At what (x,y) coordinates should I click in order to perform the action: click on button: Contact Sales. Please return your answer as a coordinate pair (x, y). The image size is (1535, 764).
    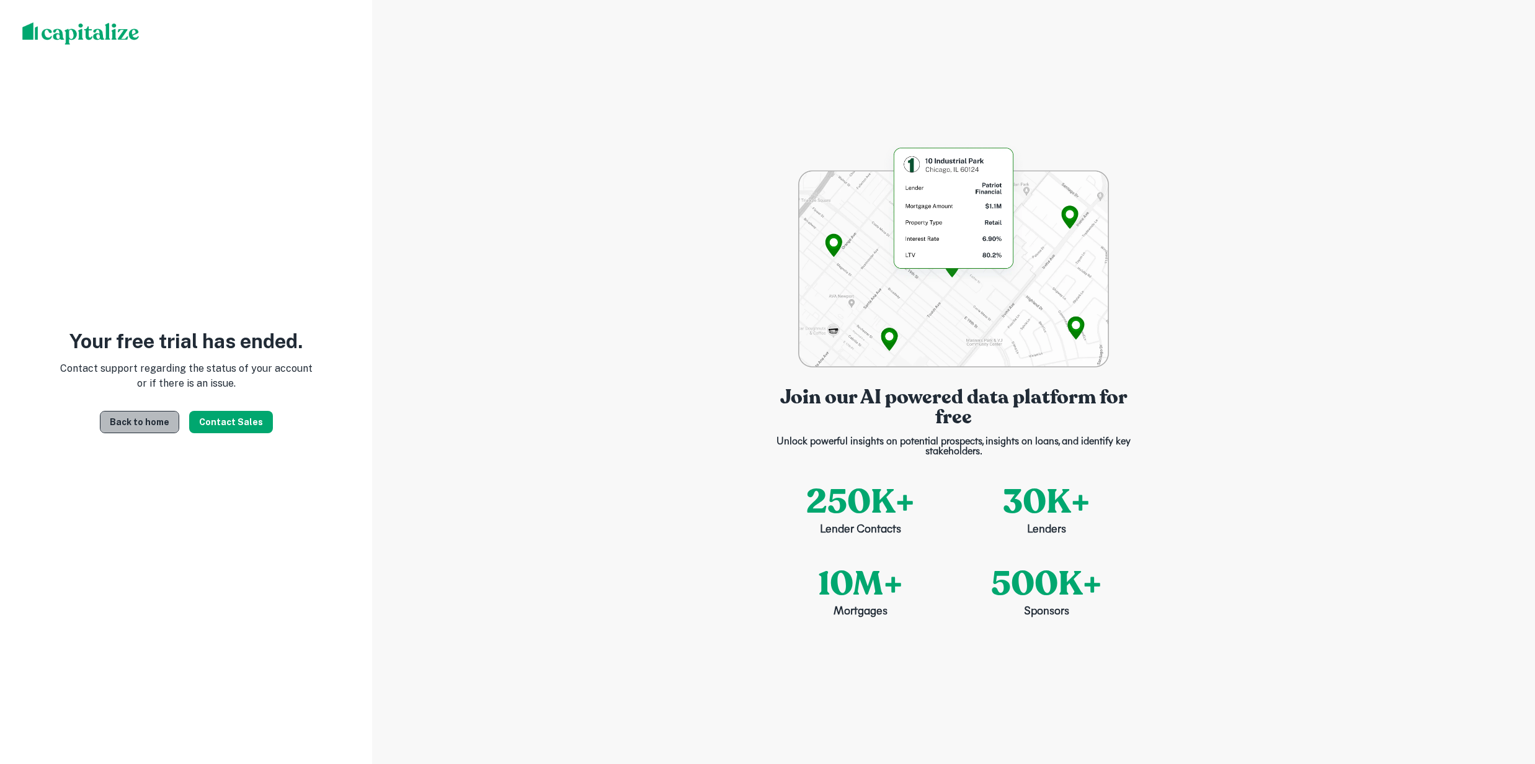
    Looking at the image, I should click on (231, 422).